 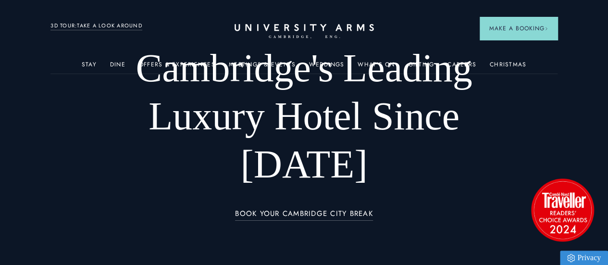 What do you see at coordinates (89, 67) in the screenshot?
I see `a: Stay` at bounding box center [89, 67].